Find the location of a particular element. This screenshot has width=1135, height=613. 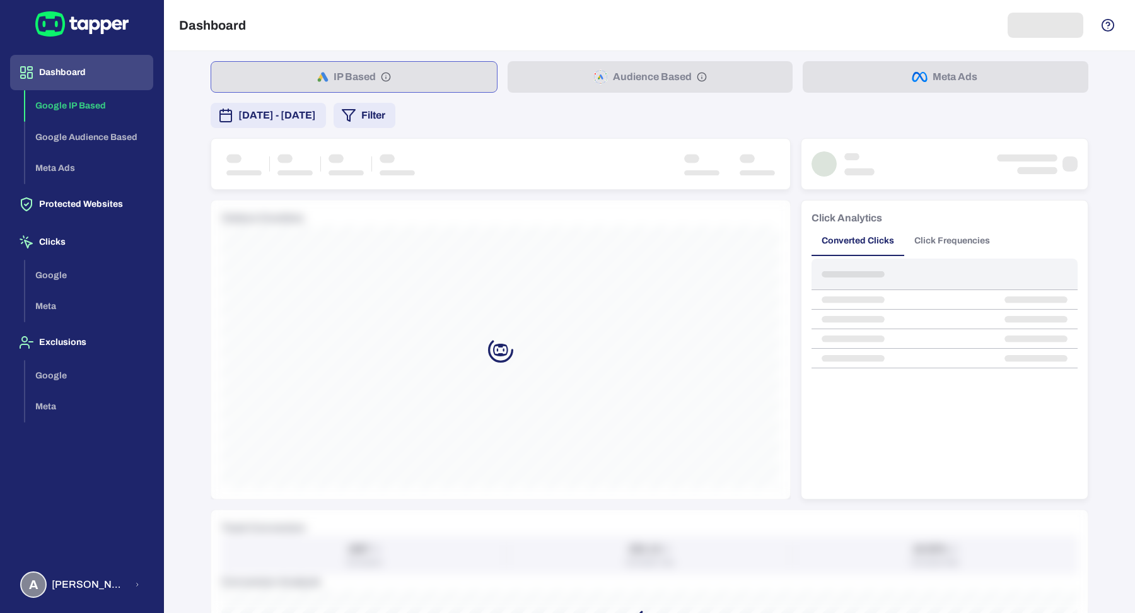

a: Protected Websites is located at coordinates (81, 203).